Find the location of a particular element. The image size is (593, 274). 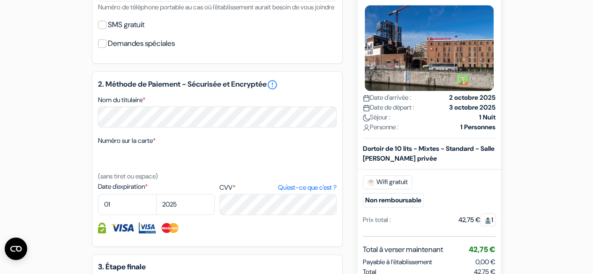

a: error_outline is located at coordinates (272, 85).